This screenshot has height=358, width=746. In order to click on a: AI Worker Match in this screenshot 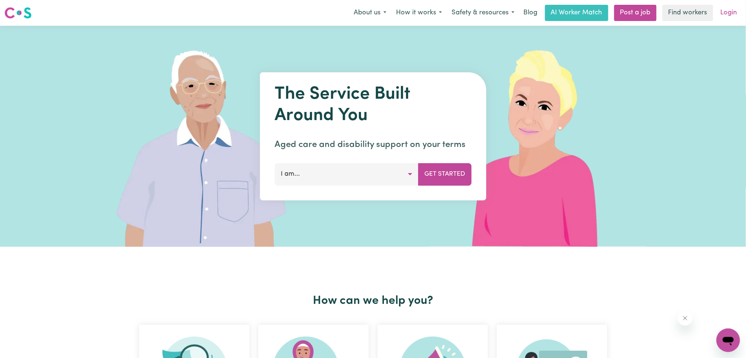, I will do `click(576, 13)`.